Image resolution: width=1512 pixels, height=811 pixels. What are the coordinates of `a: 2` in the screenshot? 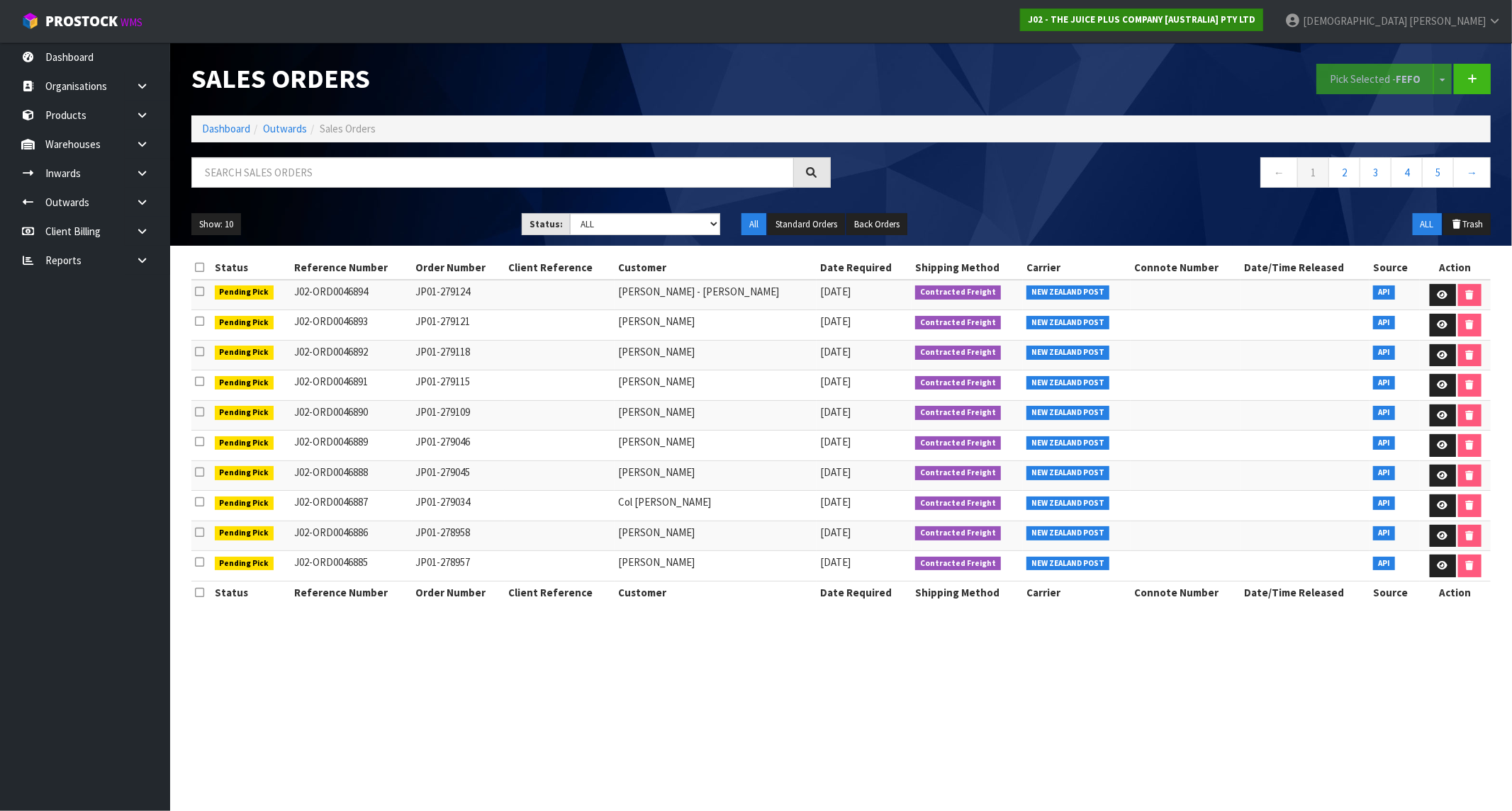 It's located at (1344, 172).